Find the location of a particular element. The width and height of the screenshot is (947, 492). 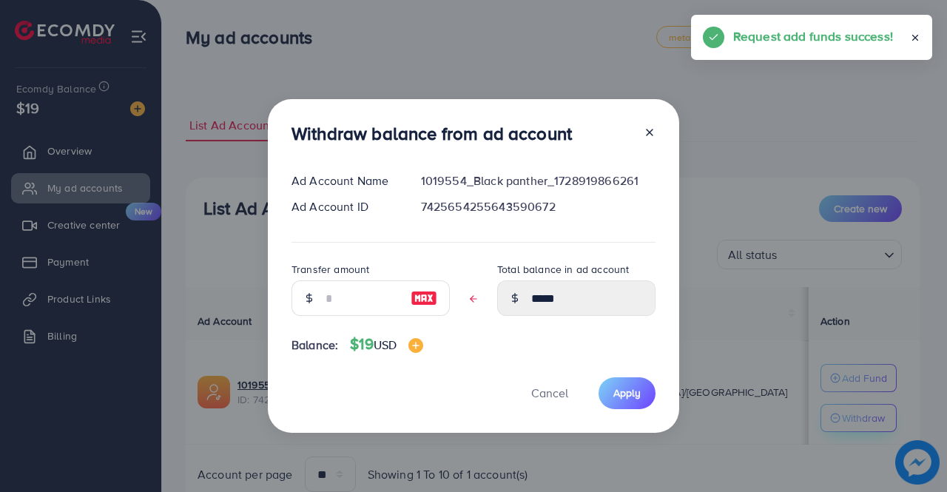

div: Ad Account ID is located at coordinates (344, 206).